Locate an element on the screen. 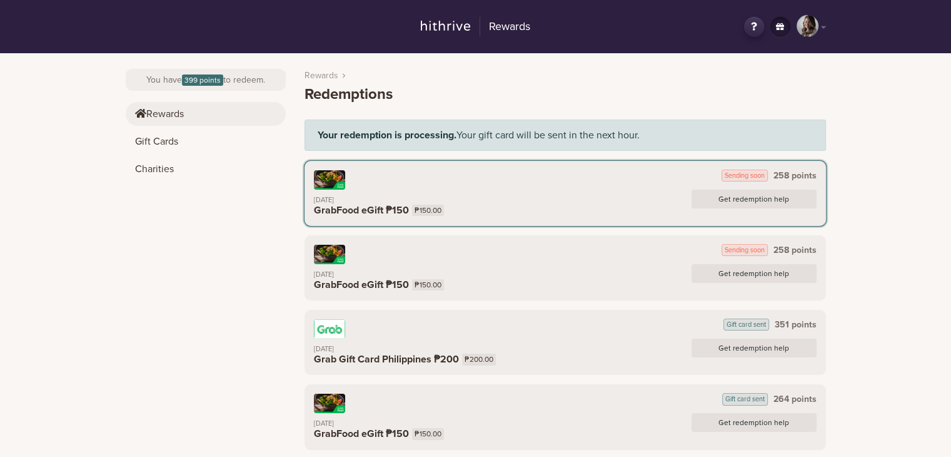  span: 399 points is located at coordinates (203, 80).